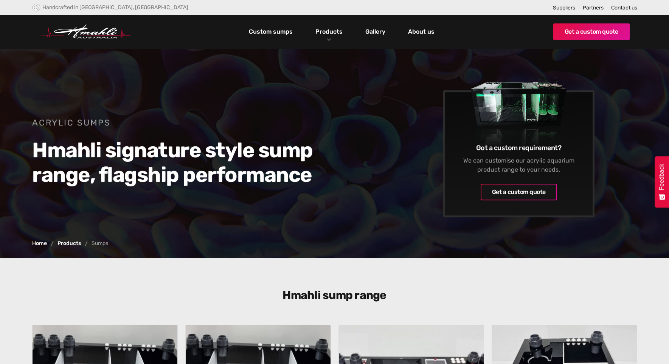  I want to click on div: We can customise our acrylic aquarium product range to your needs., so click(518, 165).